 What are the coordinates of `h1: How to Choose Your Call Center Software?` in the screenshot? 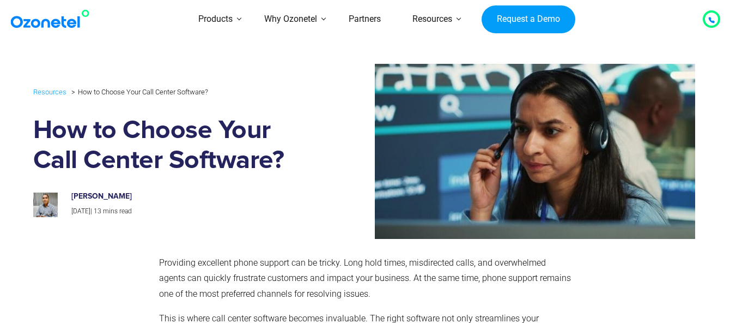 It's located at (173, 146).